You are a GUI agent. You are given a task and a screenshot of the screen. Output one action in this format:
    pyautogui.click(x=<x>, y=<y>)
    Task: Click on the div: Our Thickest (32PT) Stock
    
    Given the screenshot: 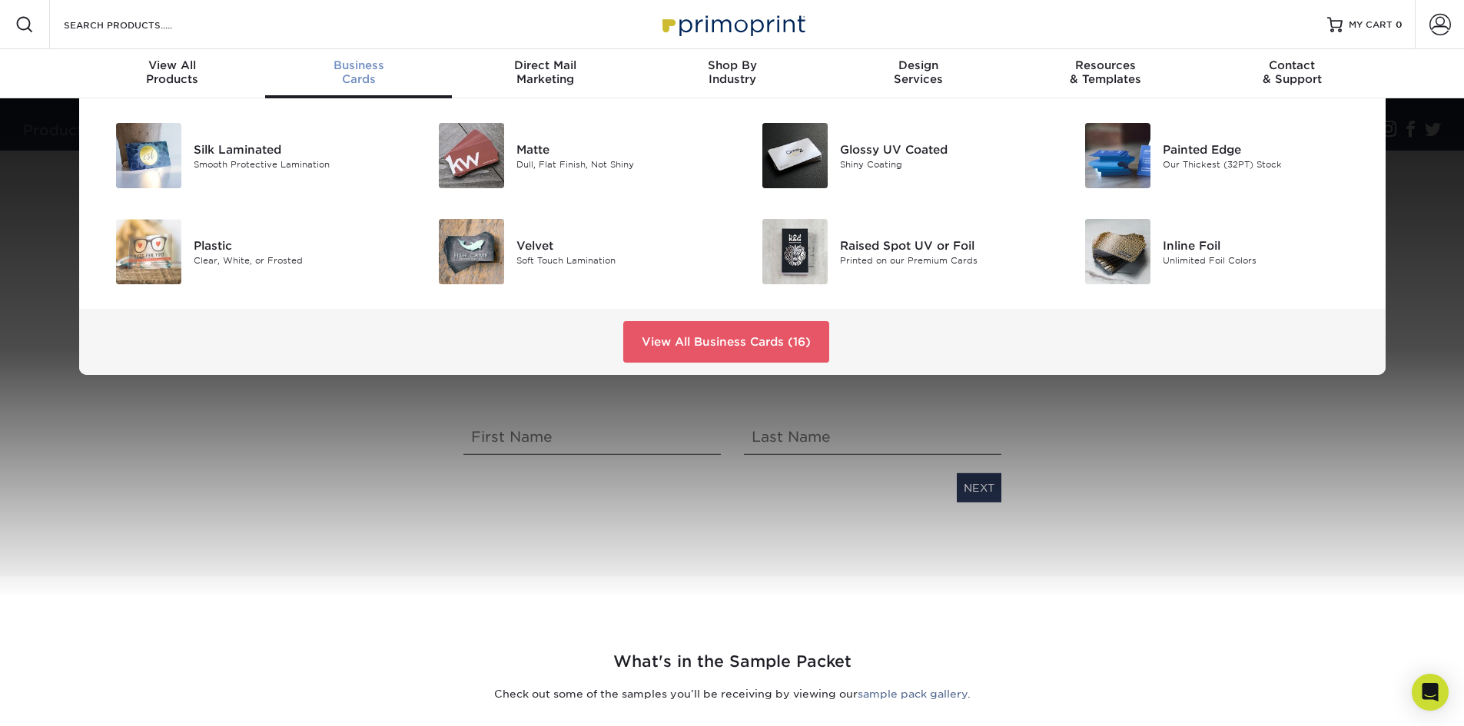 What is the action you would take?
    pyautogui.click(x=1265, y=164)
    